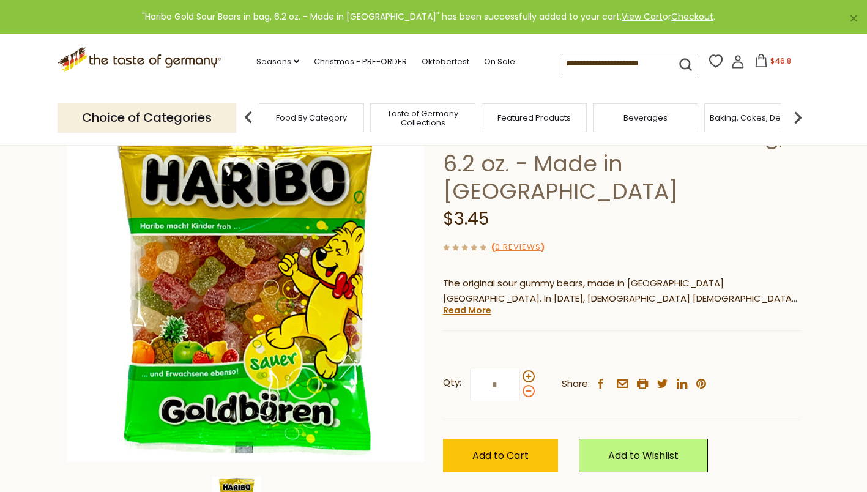 The width and height of the screenshot is (867, 492). Describe the element at coordinates (278, 62) in the screenshot. I see `a: Seasons` at that location.